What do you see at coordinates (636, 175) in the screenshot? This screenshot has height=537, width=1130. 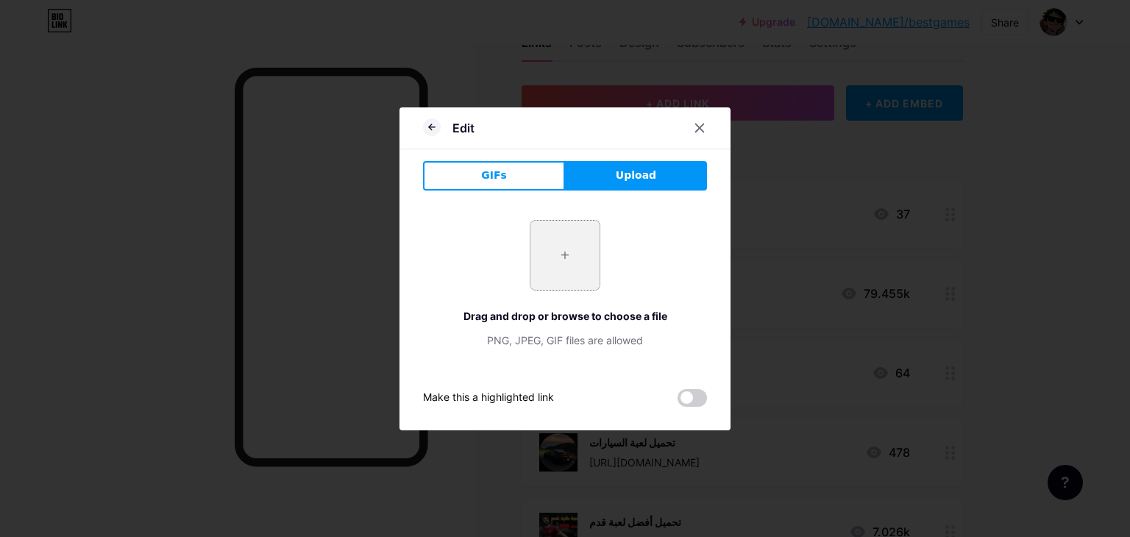 I see `span: Upload` at bounding box center [636, 175].